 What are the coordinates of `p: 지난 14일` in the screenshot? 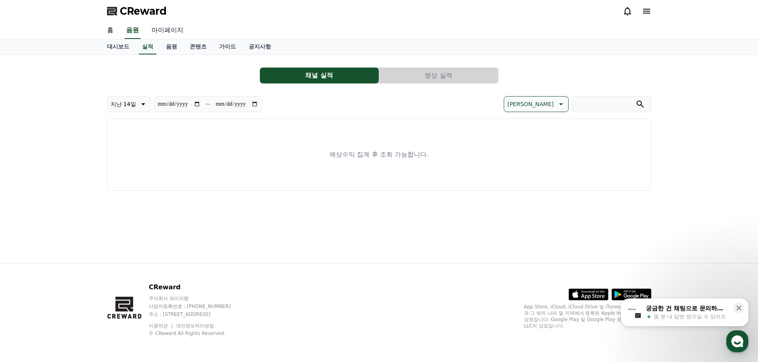 It's located at (123, 104).